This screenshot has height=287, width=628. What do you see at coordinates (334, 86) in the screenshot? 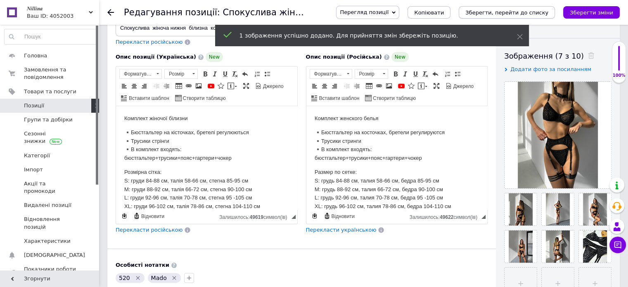
I see `a: По правому краю` at bounding box center [334, 86].